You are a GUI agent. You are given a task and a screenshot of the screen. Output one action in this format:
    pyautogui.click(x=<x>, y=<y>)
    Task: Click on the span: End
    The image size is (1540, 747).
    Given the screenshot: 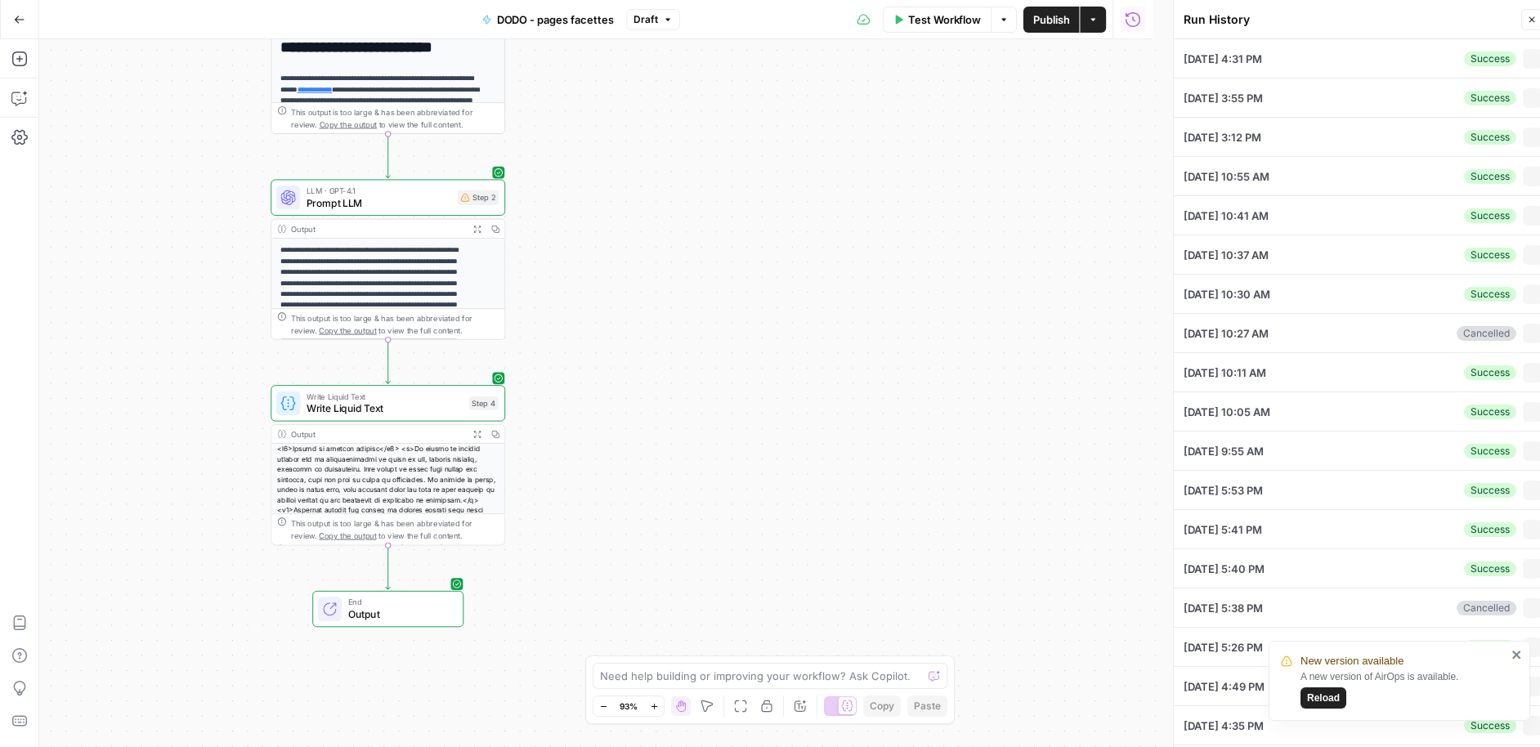 What is the action you would take?
    pyautogui.click(x=400, y=602)
    